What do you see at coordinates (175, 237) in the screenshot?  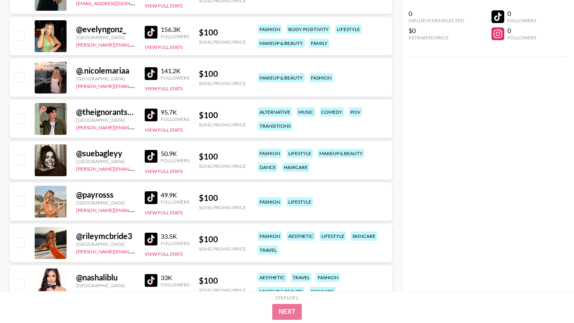 I see `div: 33.5K` at bounding box center [175, 237].